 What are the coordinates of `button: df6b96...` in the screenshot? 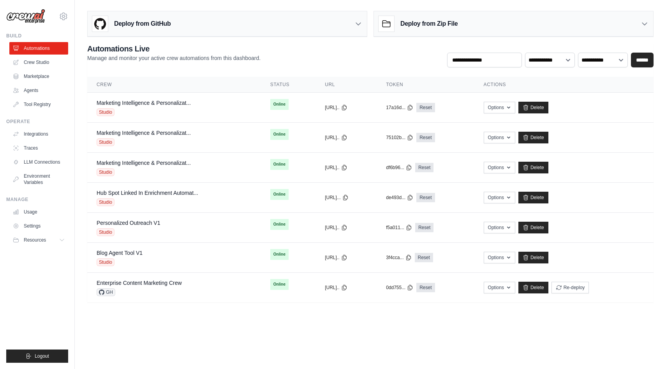 It's located at (399, 167).